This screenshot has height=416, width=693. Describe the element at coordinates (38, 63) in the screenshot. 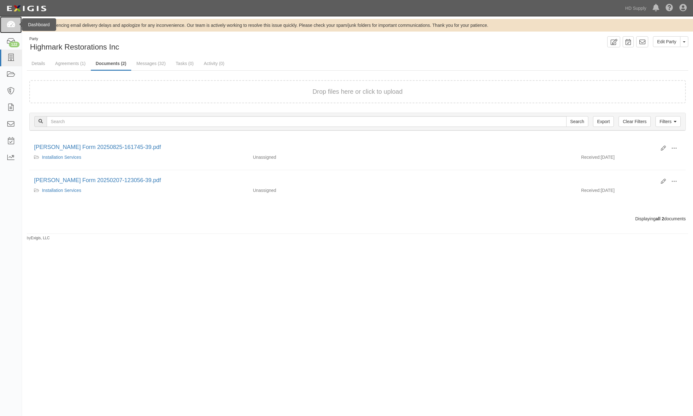

I see `a: Details` at that location.